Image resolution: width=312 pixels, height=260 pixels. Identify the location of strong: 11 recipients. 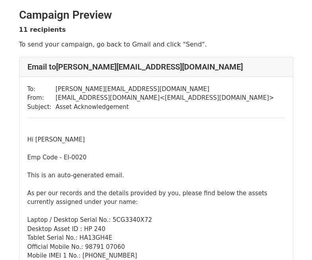
(42, 29).